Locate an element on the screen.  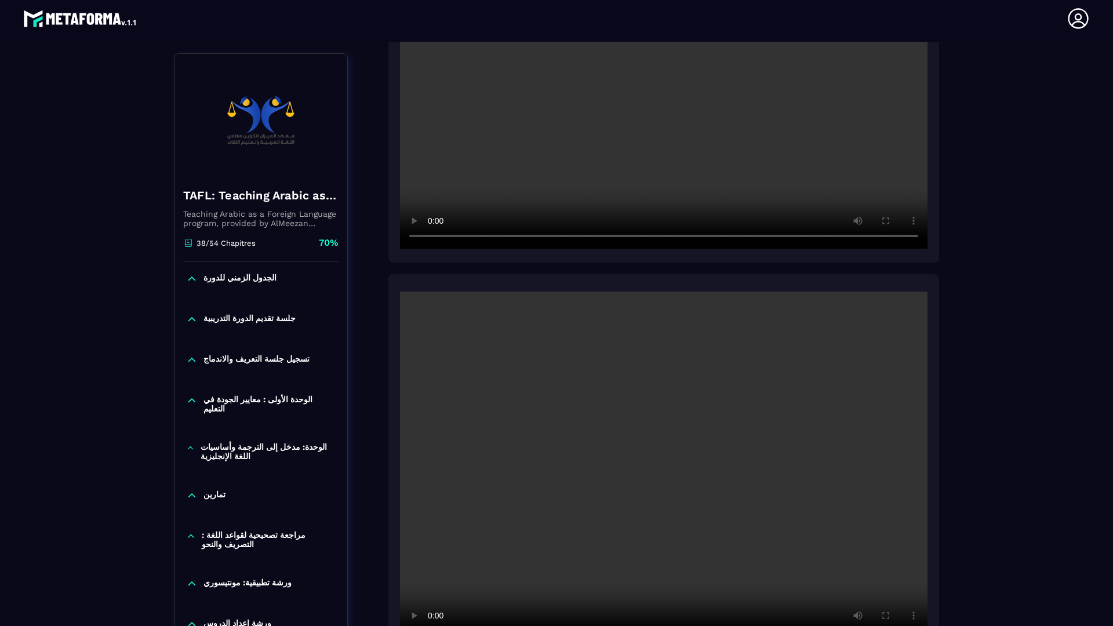
h4: TAFL: Teaching Arabic as a Foreign Language program is located at coordinates (261, 195).